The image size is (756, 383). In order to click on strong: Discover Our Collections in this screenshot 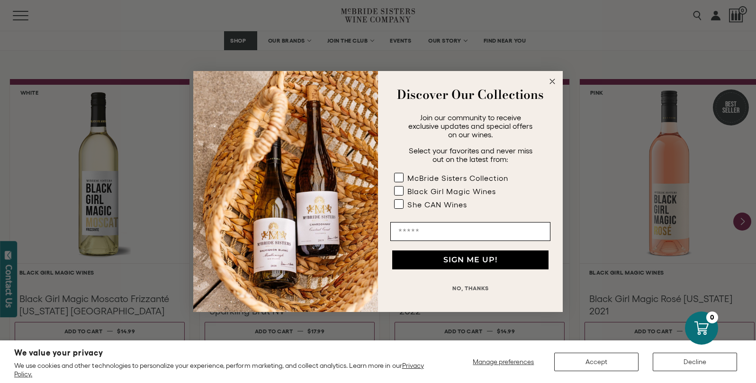, I will do `click(470, 94)`.